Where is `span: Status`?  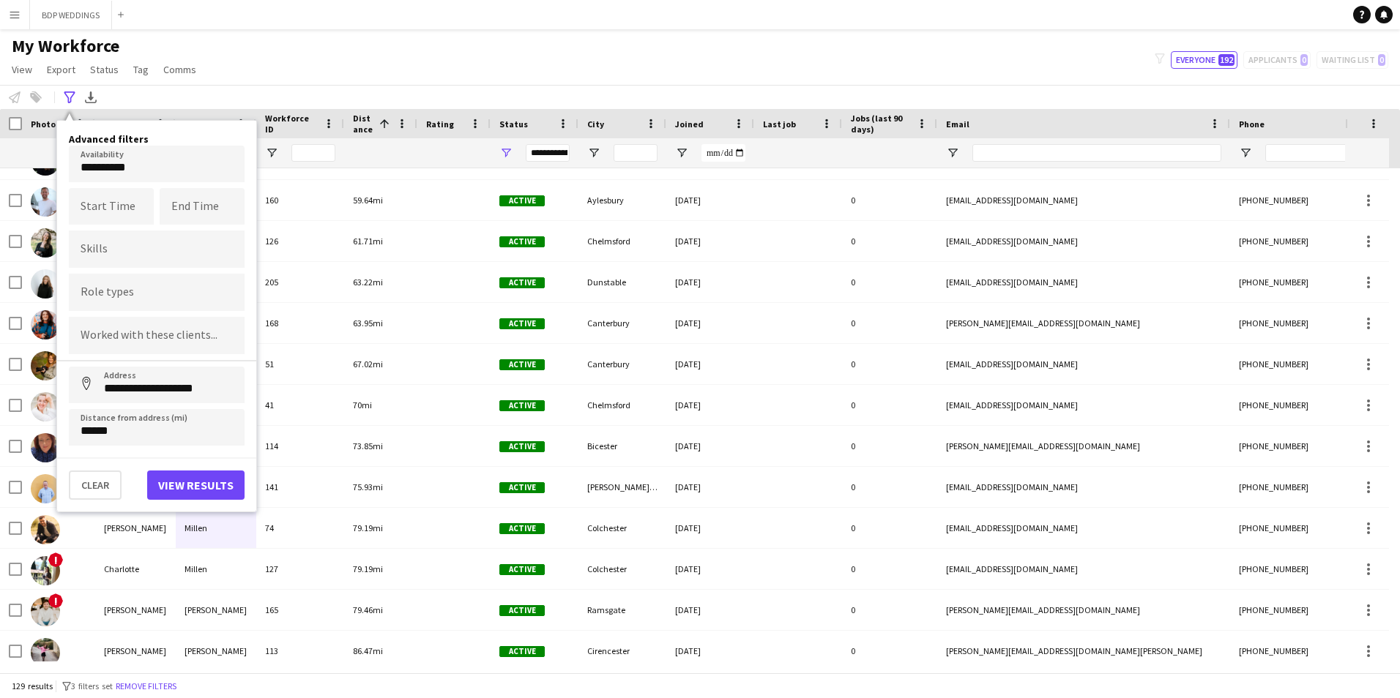
span: Status is located at coordinates (513, 124).